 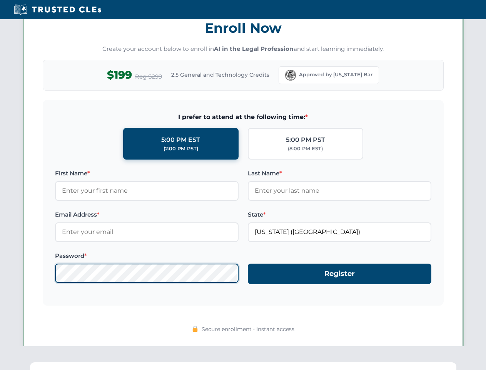 What do you see at coordinates (147, 232) in the screenshot?
I see `input: Enter your email` at bounding box center [147, 232].